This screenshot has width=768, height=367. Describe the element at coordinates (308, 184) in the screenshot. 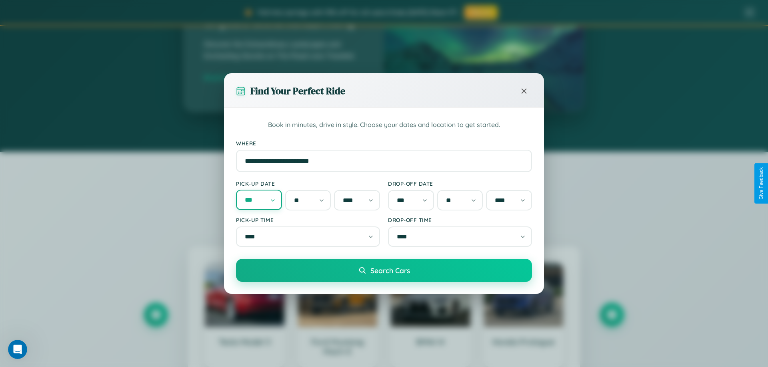

I see `label: Pick-up Date` at that location.